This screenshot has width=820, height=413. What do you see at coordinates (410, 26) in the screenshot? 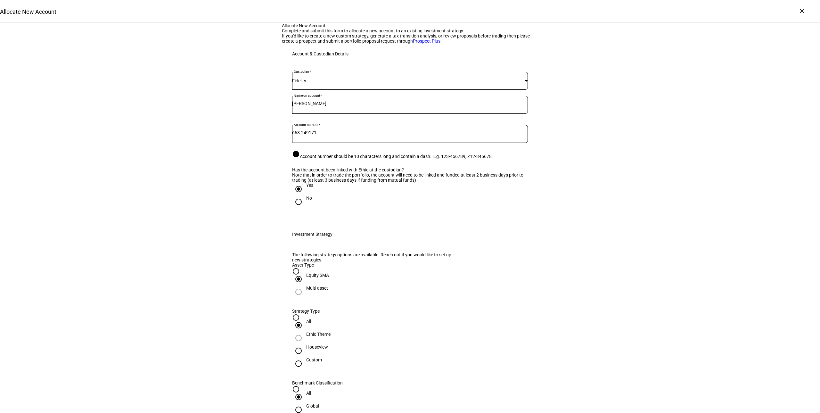
I see `div: Allocate New Account` at bounding box center [410, 26].